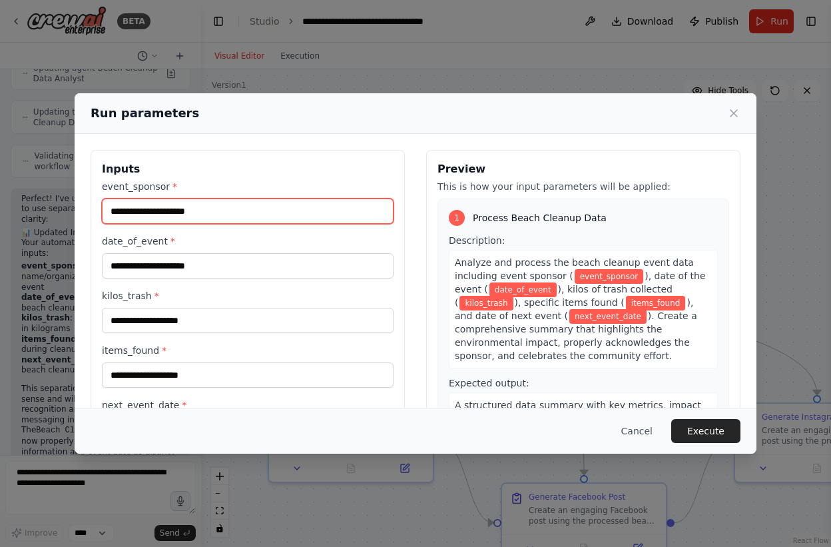 The height and width of the screenshot is (547, 831). Describe the element at coordinates (248, 186) in the screenshot. I see `label: event_sponsor` at that location.